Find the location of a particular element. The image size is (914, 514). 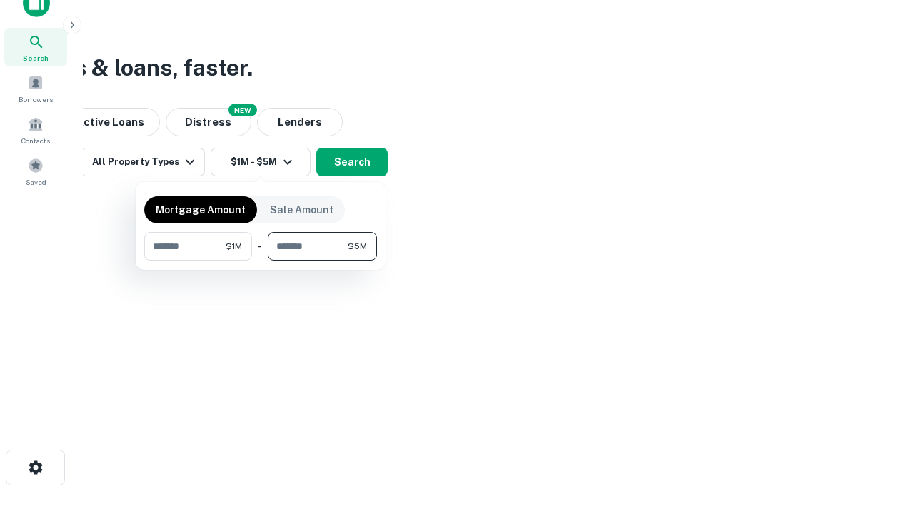

div: Chat Widget is located at coordinates (878, 434).